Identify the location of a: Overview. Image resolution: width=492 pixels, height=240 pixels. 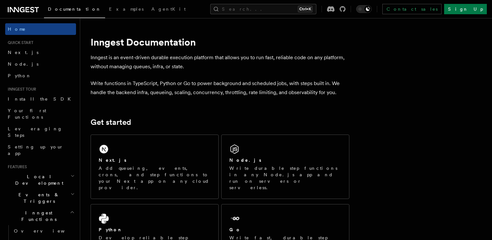
(44, 231).